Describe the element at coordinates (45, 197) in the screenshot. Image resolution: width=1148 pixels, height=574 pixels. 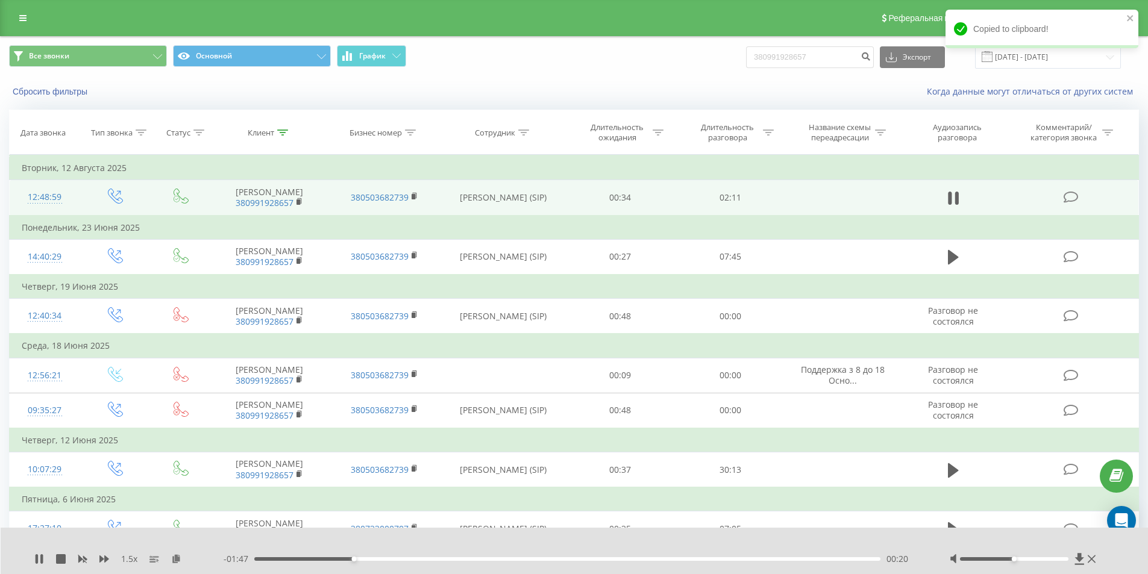
I see `div: 12:48:59` at that location.